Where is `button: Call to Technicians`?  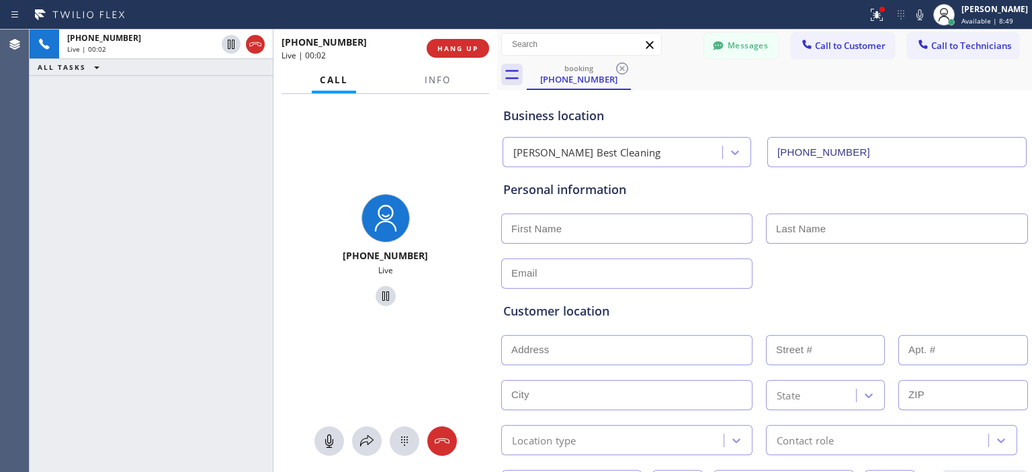 button: Call to Technicians is located at coordinates (963, 46).